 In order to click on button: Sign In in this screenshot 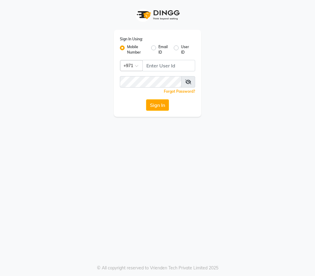, I will do `click(157, 105)`.